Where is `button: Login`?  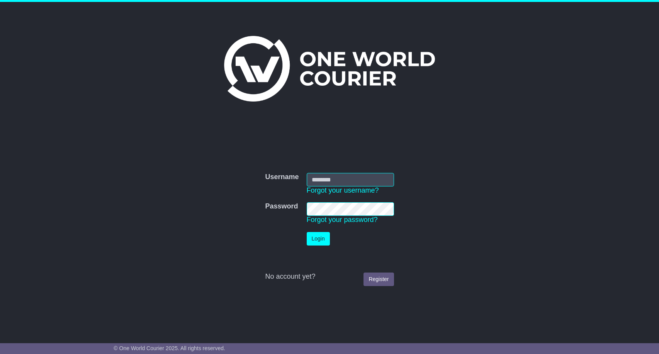 button: Login is located at coordinates (318, 239).